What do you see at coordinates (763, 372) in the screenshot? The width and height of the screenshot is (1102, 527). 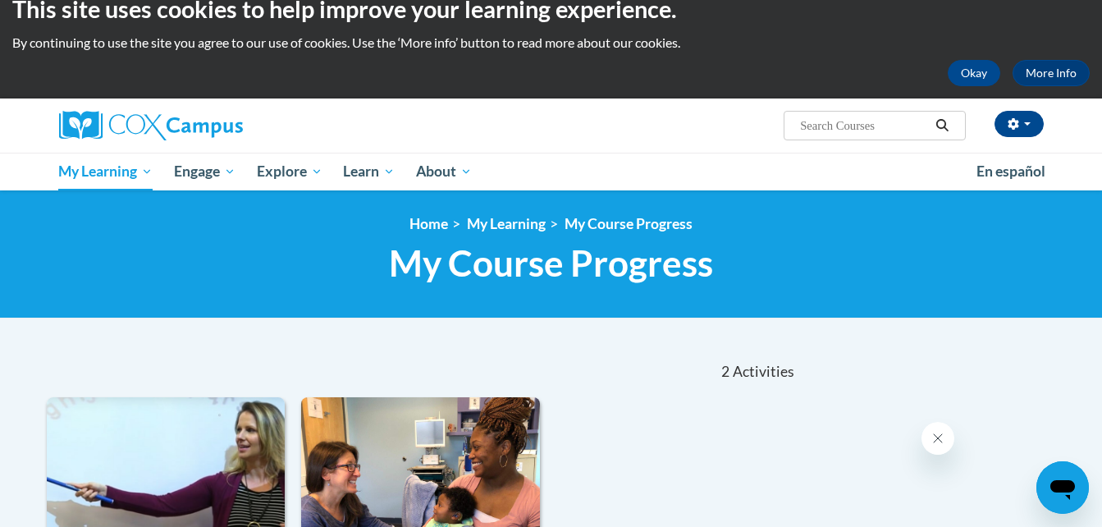 I see `span: Activities` at bounding box center [763, 372].